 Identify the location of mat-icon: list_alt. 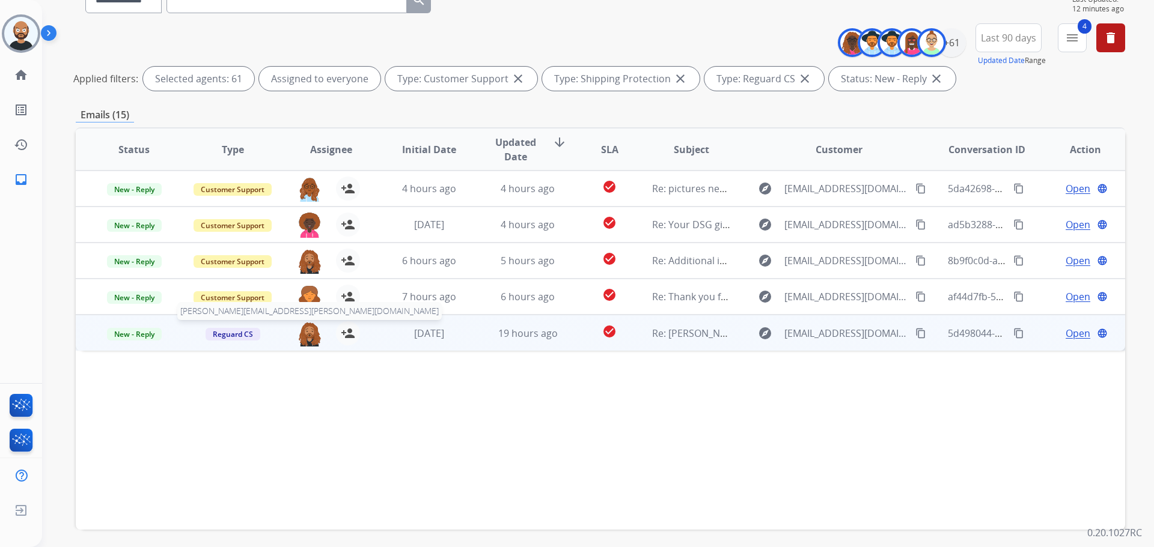
(21, 110).